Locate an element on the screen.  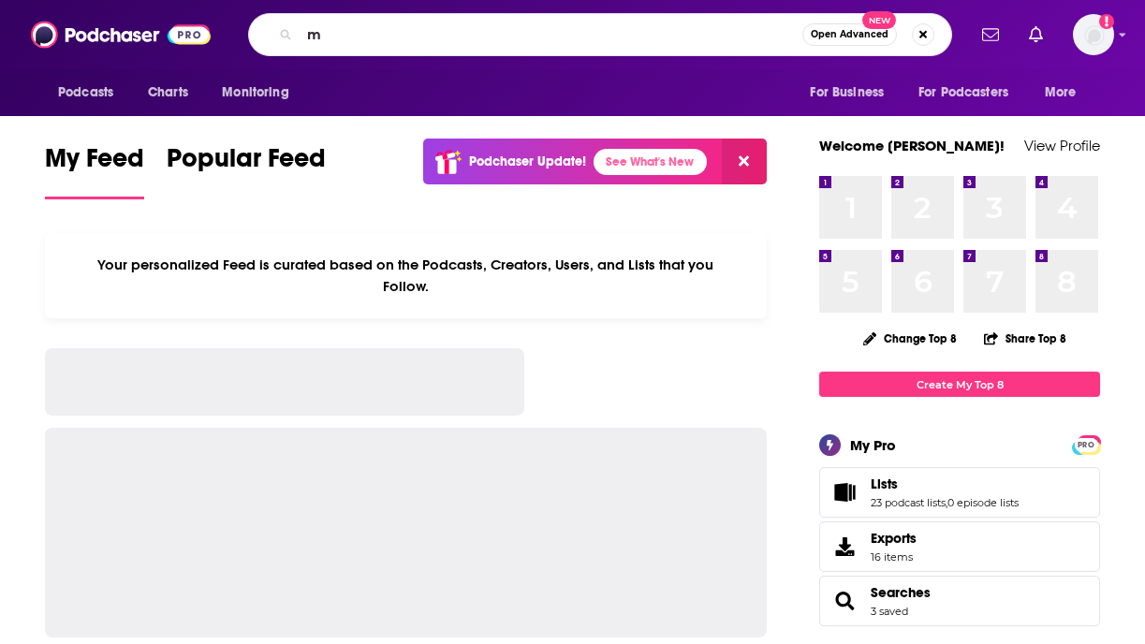
img: Podchaser - Follow, Share and Rate Podcasts is located at coordinates (121, 35).